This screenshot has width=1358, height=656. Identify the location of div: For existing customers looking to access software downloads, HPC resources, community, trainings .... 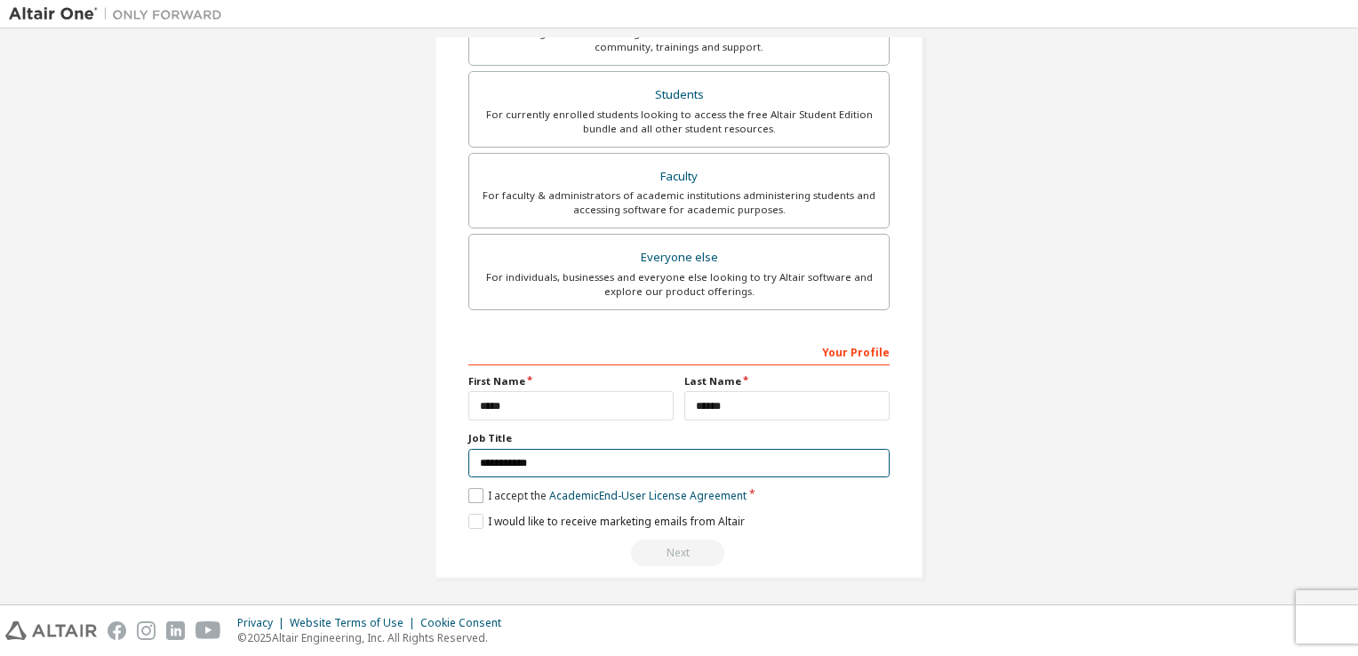
(679, 40).